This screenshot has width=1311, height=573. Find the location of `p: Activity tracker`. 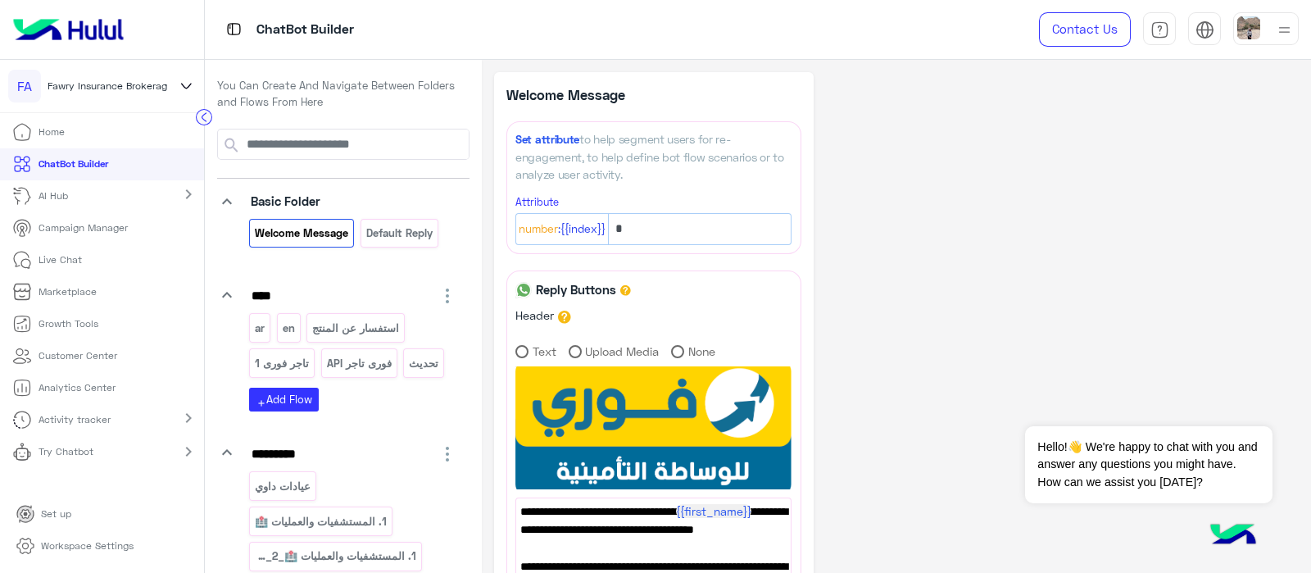

p: Activity tracker is located at coordinates (75, 420).